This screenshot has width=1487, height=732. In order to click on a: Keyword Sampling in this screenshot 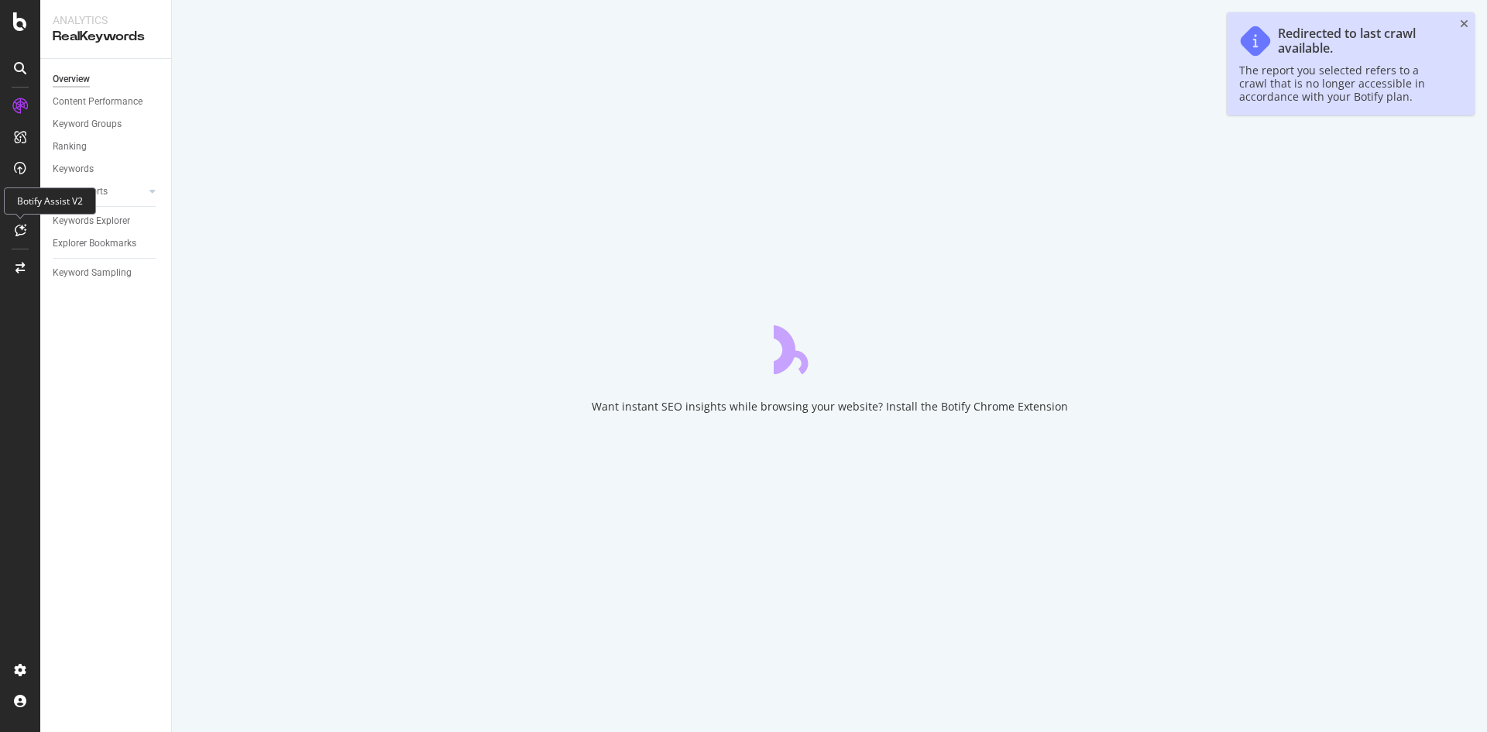, I will do `click(106, 273)`.